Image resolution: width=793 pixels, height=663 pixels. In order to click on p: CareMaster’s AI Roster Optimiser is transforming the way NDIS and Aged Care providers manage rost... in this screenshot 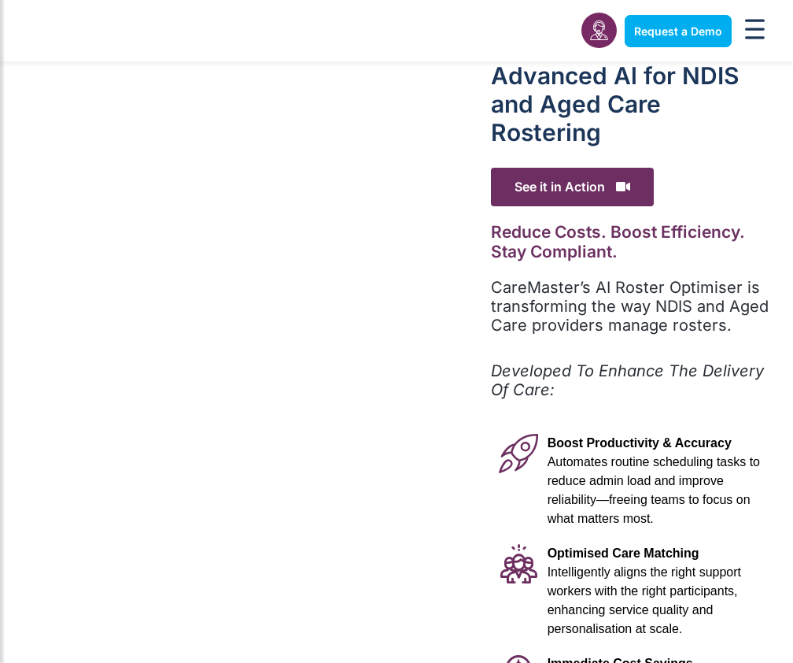, I will do `click(630, 306)`.